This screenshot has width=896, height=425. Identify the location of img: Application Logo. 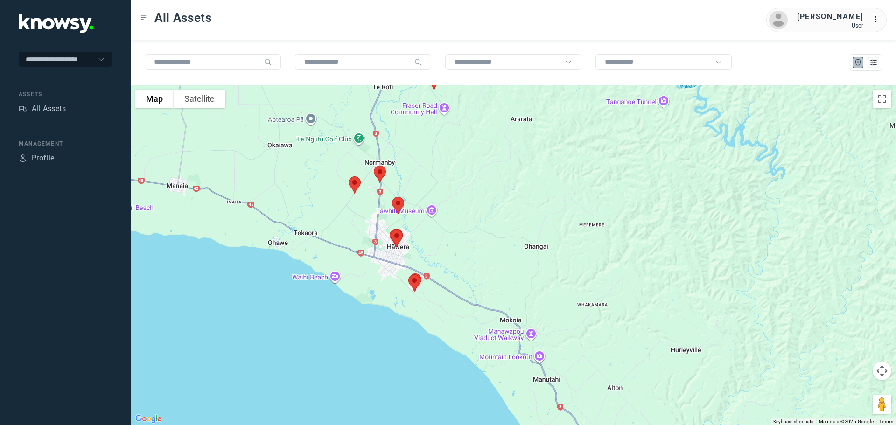
(56, 23).